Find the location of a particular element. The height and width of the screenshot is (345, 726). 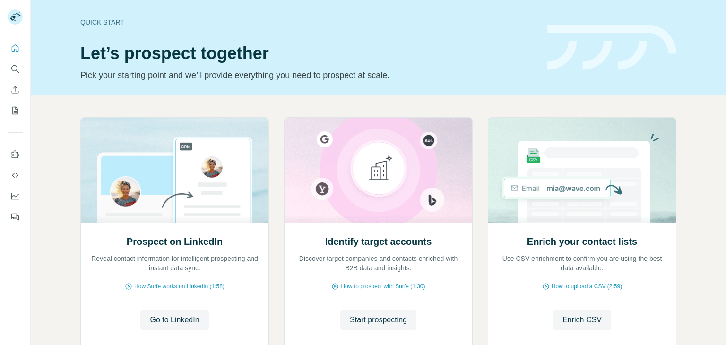

img: banner is located at coordinates (611, 47).